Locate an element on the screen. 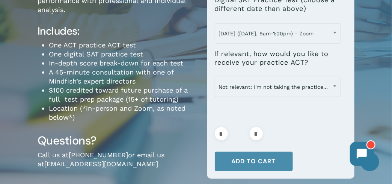 This screenshot has width=392, height=184. p: Call us at or email us at is located at coordinates (117, 164).